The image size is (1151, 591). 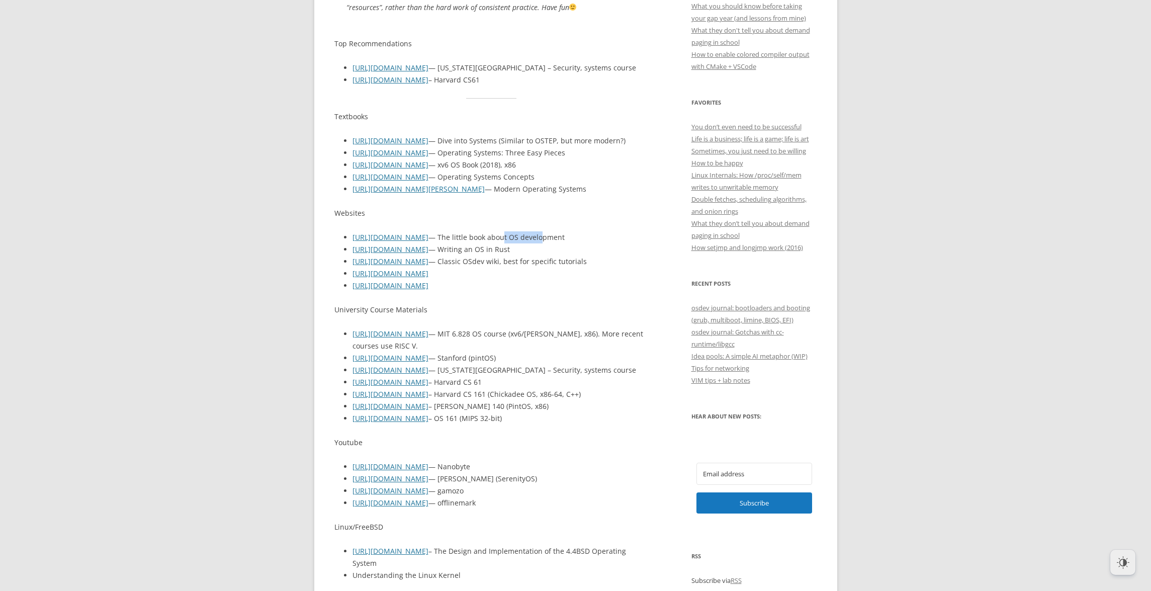 I want to click on li: — Nanobyte, so click(x=500, y=467).